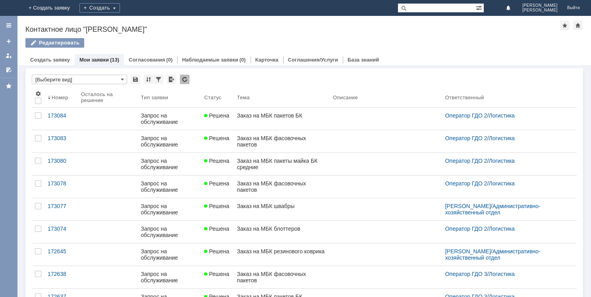  What do you see at coordinates (104, 97) in the screenshot?
I see `div: Осталось на решение` at bounding box center [104, 97].